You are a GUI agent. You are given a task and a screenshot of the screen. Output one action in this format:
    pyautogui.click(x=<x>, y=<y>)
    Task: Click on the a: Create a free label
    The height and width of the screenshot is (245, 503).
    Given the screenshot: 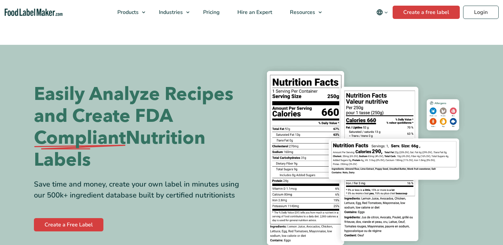 What is the action you would take?
    pyautogui.click(x=426, y=12)
    